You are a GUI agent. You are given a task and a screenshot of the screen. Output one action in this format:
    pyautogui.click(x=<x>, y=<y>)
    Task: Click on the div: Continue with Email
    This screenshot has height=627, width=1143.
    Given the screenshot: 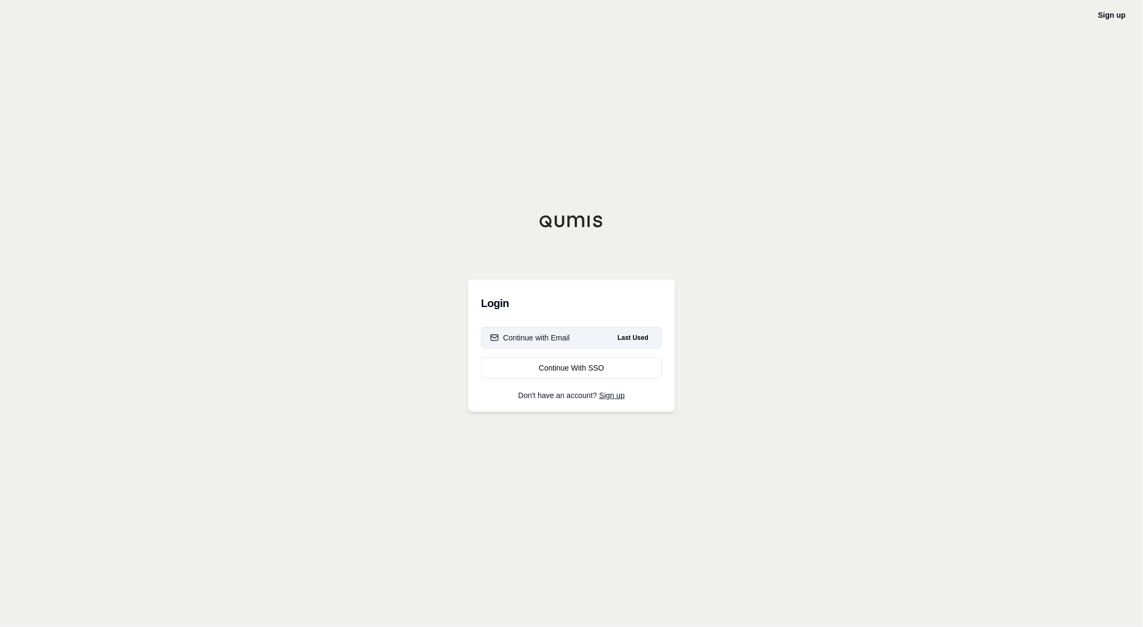 What is the action you would take?
    pyautogui.click(x=530, y=338)
    